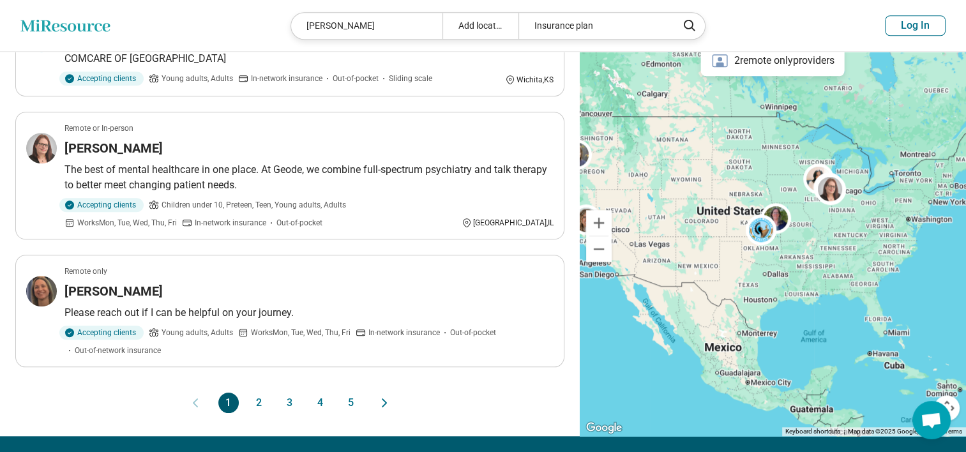 The image size is (966, 452). I want to click on button: 1, so click(229, 403).